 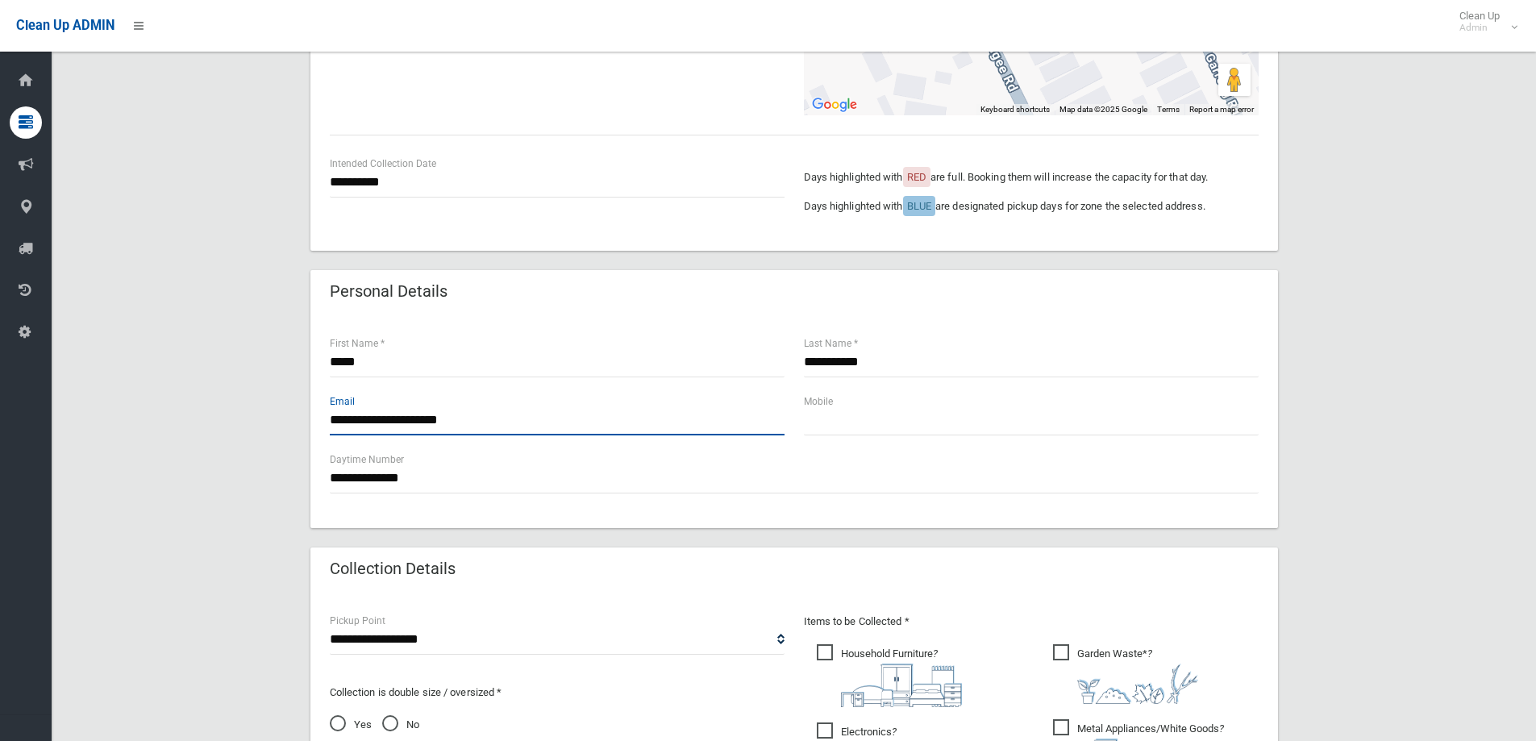 I want to click on img: aa9efdbe659d29b613fca23ba79d85cb.png, so click(x=902, y=685).